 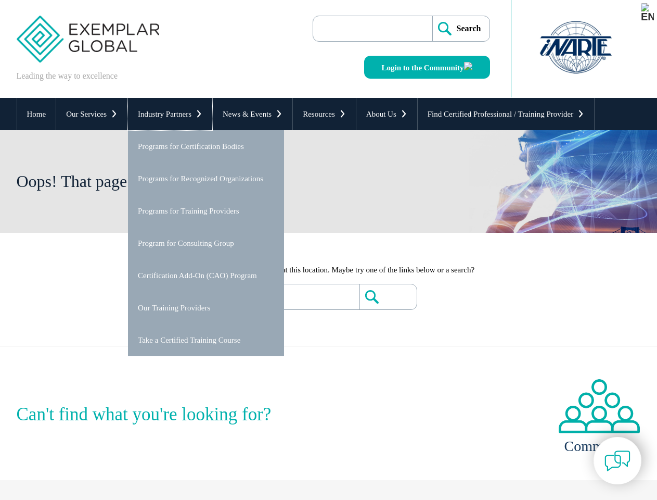 What do you see at coordinates (506, 114) in the screenshot?
I see `a: Find Certified Professional / Training Provider` at bounding box center [506, 114].